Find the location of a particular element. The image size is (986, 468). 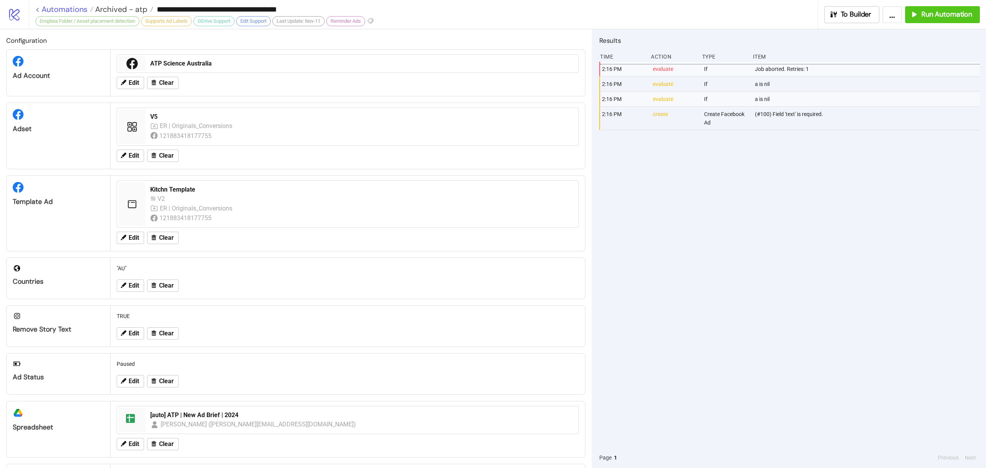

div: Countries is located at coordinates (58, 282).